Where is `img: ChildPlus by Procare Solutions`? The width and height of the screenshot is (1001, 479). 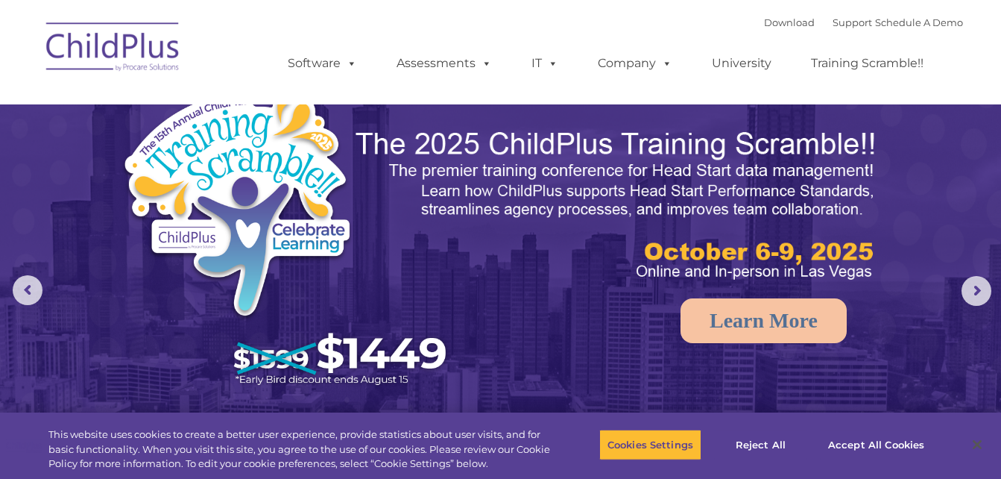 img: ChildPlus by Procare Solutions is located at coordinates (113, 49).